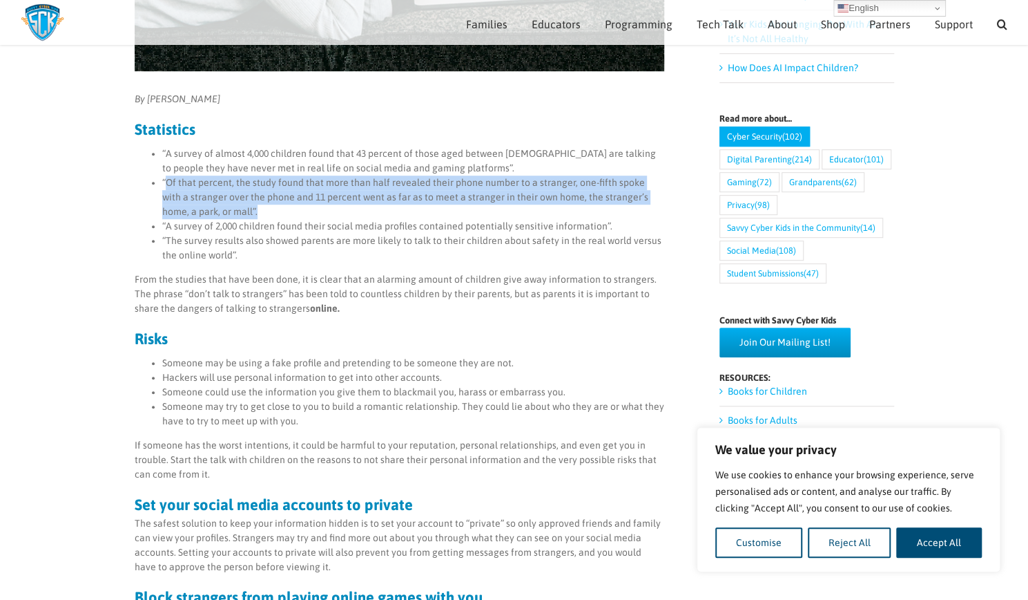 This screenshot has height=600, width=1028. I want to click on span: (47), so click(812, 273).